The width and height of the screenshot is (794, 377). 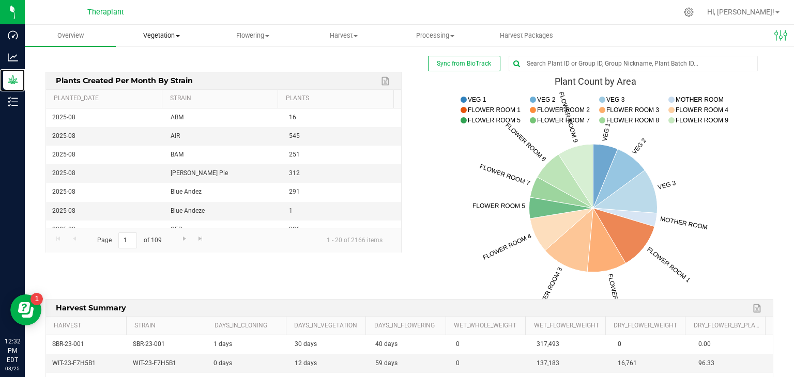 What do you see at coordinates (615, 100) in the screenshot?
I see `text: VEG 3` at bounding box center [615, 100].